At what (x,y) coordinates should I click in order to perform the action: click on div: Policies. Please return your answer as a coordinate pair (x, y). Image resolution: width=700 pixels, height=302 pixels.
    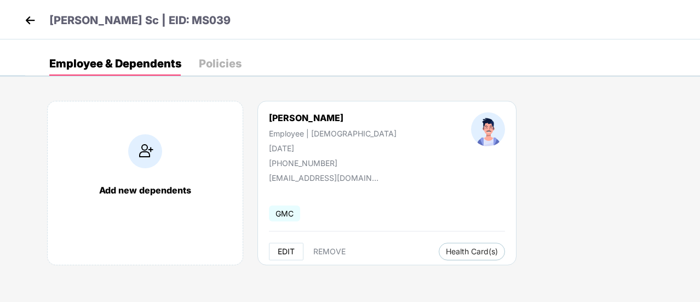
    Looking at the image, I should click on (220, 64).